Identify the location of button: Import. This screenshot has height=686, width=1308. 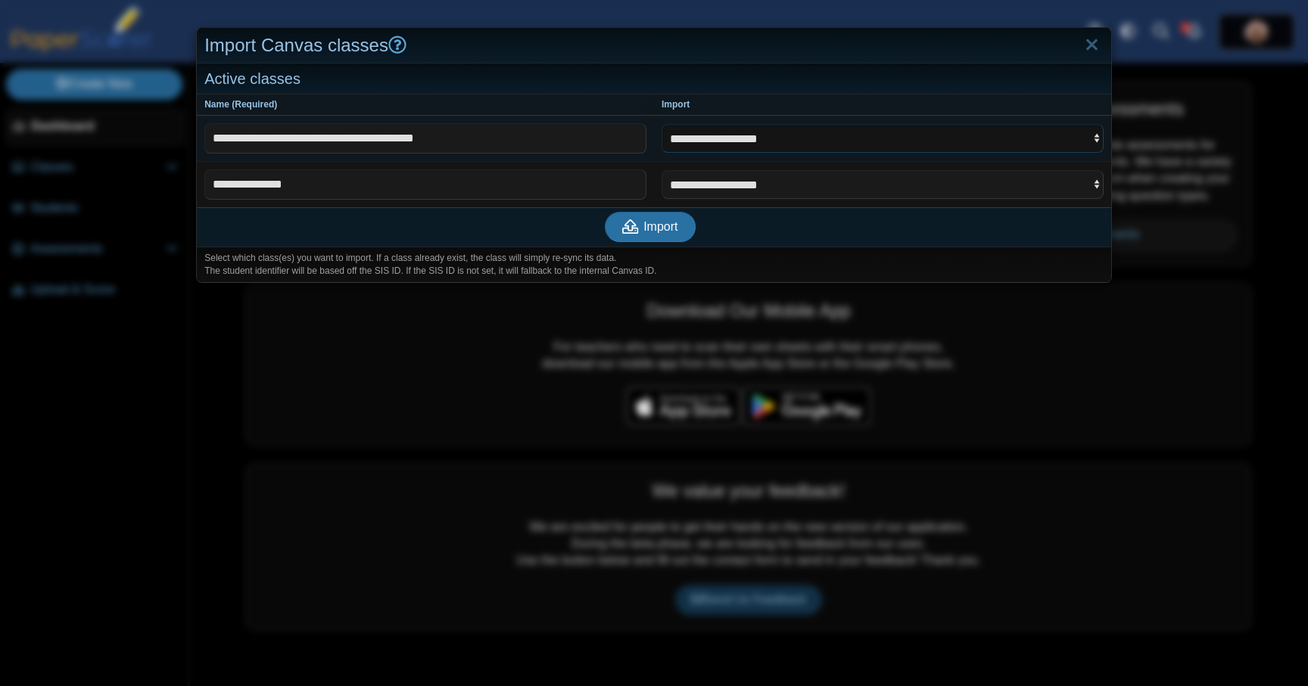
(650, 227).